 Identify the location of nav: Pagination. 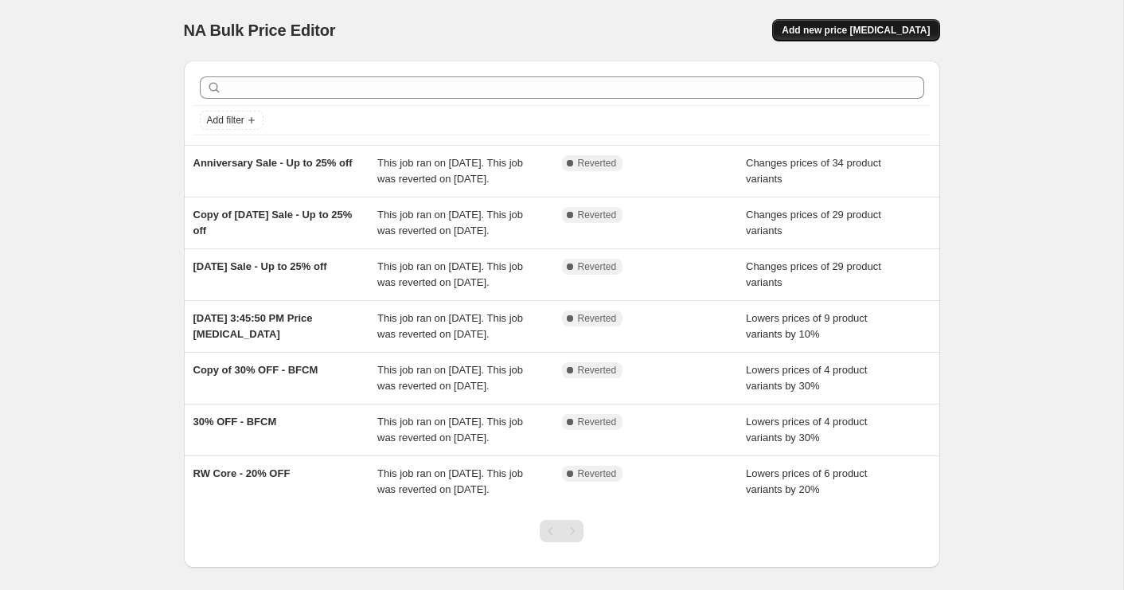
(561, 531).